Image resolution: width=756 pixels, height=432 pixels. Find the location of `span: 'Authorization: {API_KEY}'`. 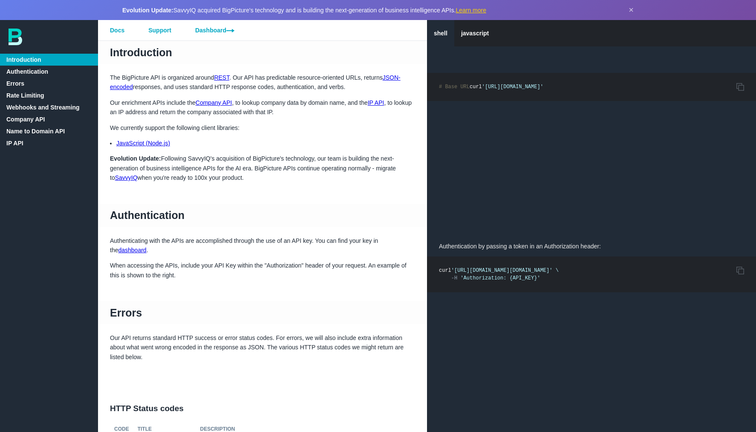

span: 'Authorization: {API_KEY}' is located at coordinates (500, 278).